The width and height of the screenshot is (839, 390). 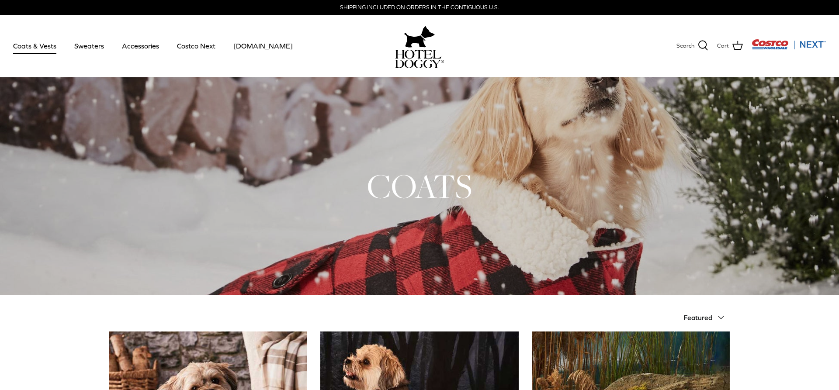 What do you see at coordinates (419, 37) in the screenshot?
I see `img: hoteldoggy.com` at bounding box center [419, 37].